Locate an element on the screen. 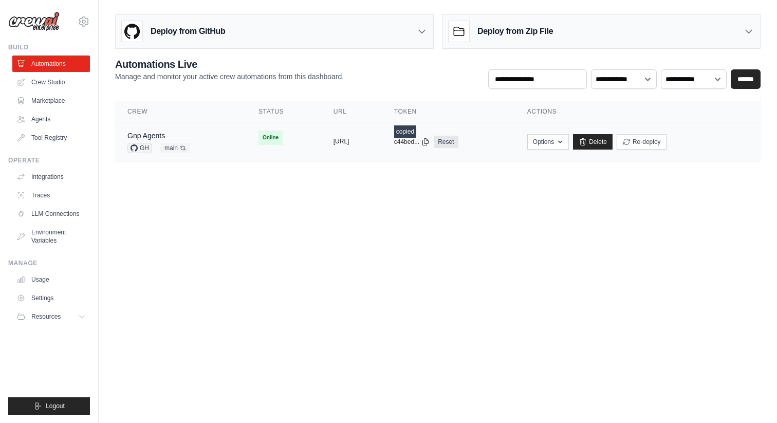  h2: Automations Live is located at coordinates (229, 64).